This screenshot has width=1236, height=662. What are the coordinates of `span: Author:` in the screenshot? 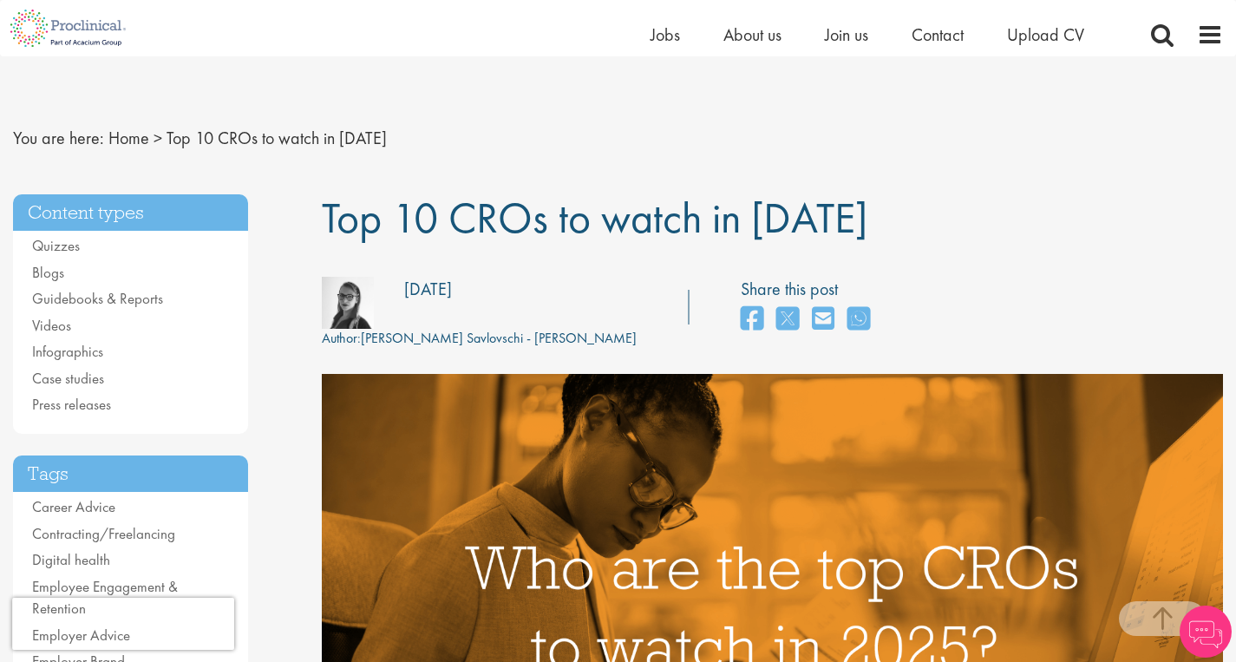 It's located at (341, 337).